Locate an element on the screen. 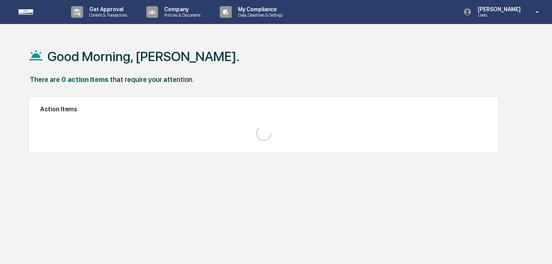 The image size is (552, 264). p: My Compliance is located at coordinates (259, 9).